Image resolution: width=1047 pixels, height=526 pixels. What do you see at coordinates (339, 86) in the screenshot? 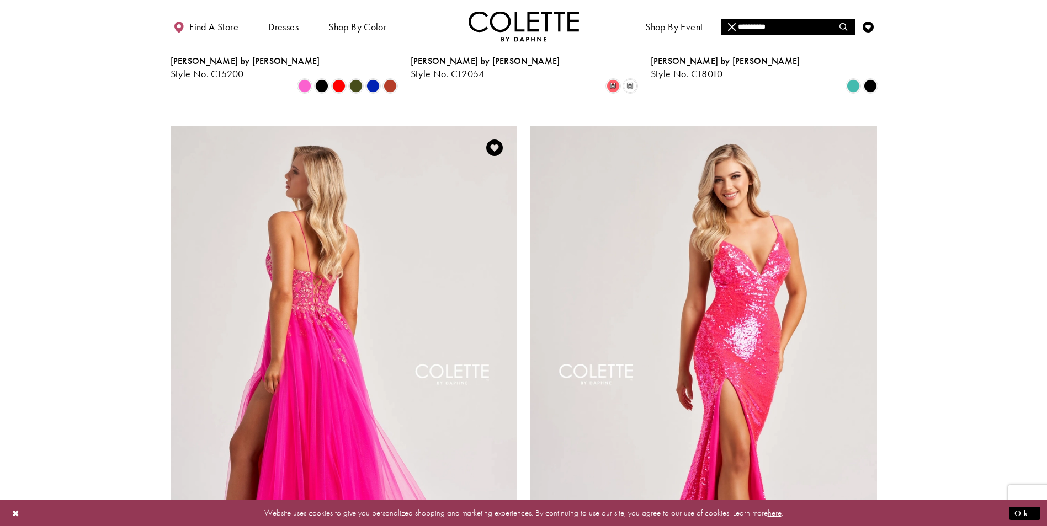
I see `i: Red` at bounding box center [339, 86].